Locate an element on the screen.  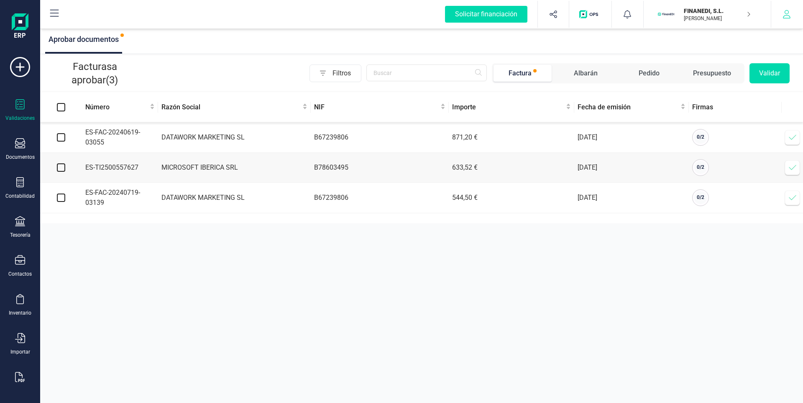
td: ES-TI2500557627 is located at coordinates (120, 167).